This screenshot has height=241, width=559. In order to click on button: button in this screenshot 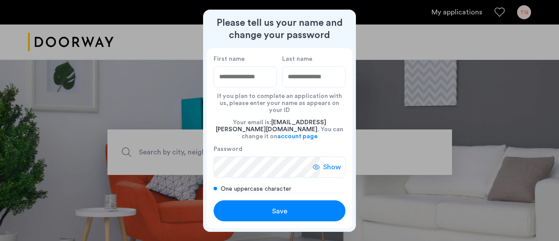, I will do `click(280, 211)`.